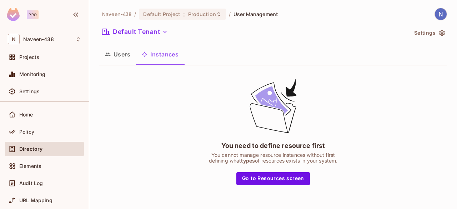 The height and width of the screenshot is (209, 457). I want to click on span: Home, so click(26, 115).